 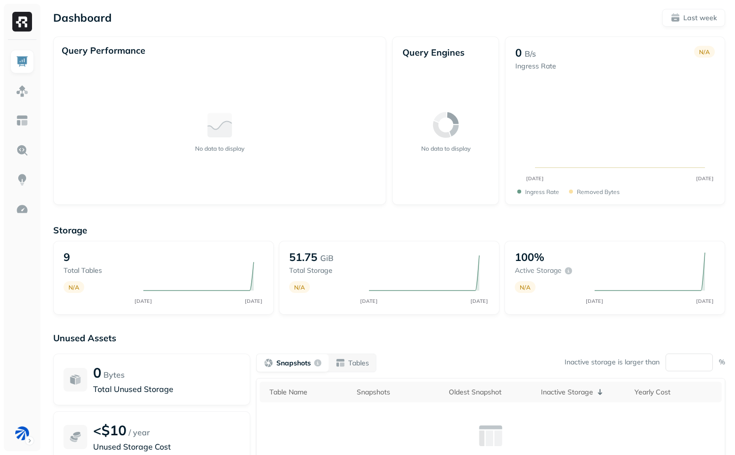 What do you see at coordinates (67, 257) in the screenshot?
I see `p: 9` at bounding box center [67, 257].